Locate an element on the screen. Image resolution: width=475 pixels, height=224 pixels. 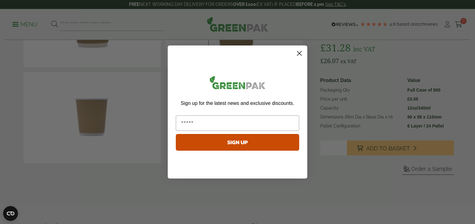
img: greenpak_logo is located at coordinates (237, 84).